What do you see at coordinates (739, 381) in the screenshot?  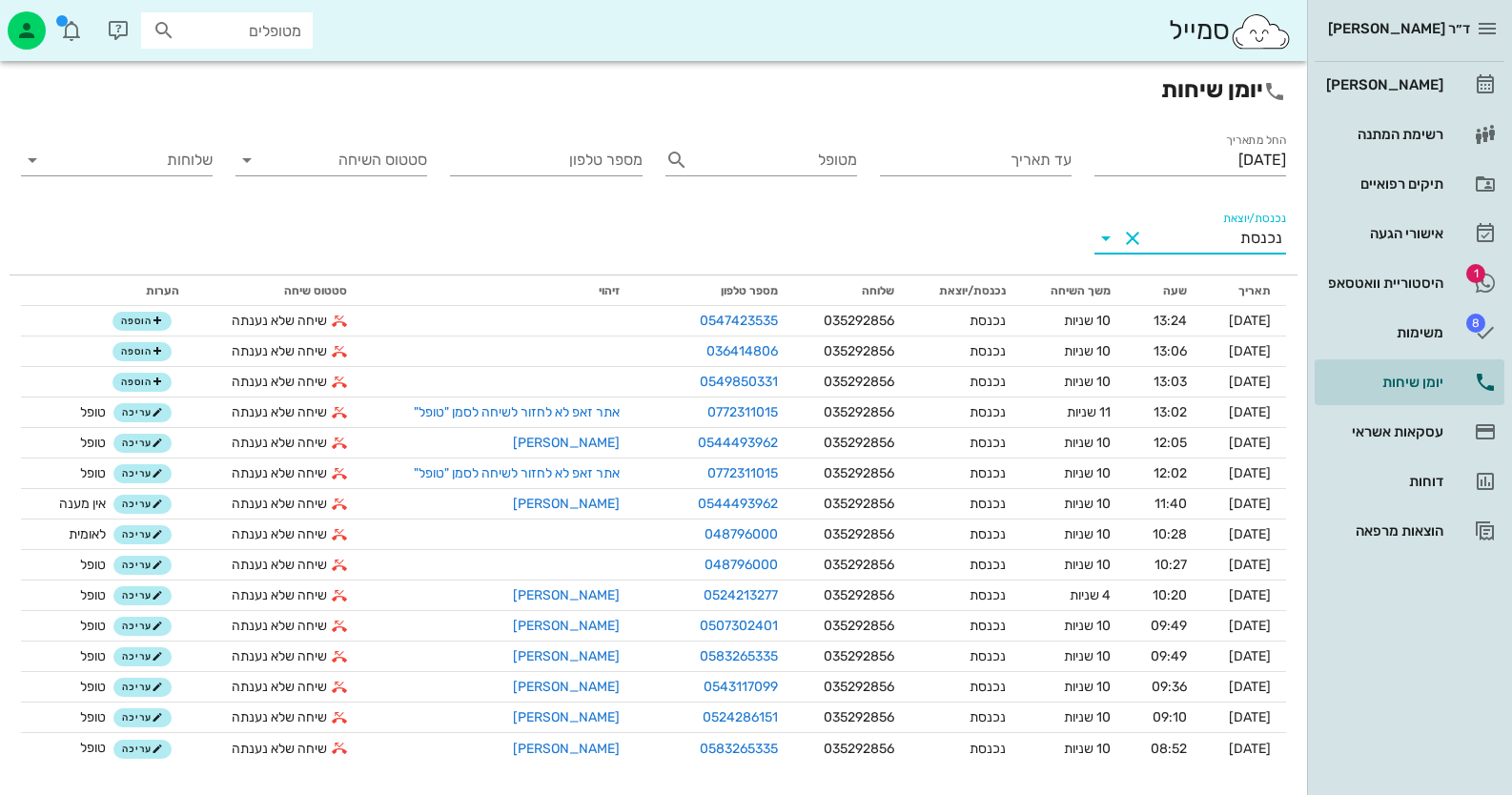 I see `a: 0549850331` at bounding box center [739, 381].